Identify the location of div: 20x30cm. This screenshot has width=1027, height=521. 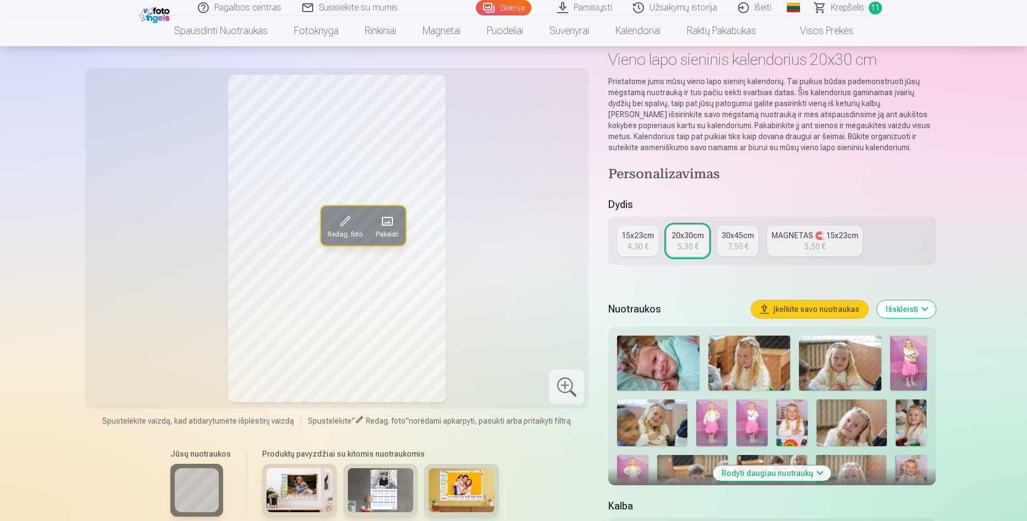
(688, 235).